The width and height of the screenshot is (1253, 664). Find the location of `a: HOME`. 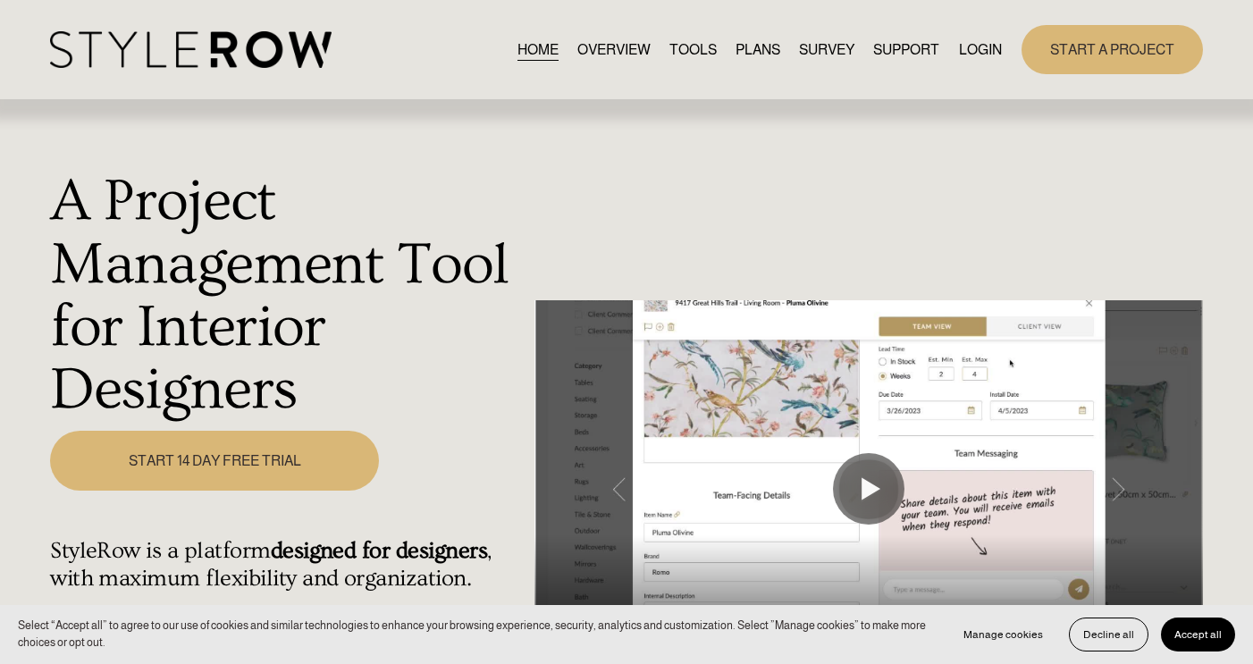

a: HOME is located at coordinates (538, 49).